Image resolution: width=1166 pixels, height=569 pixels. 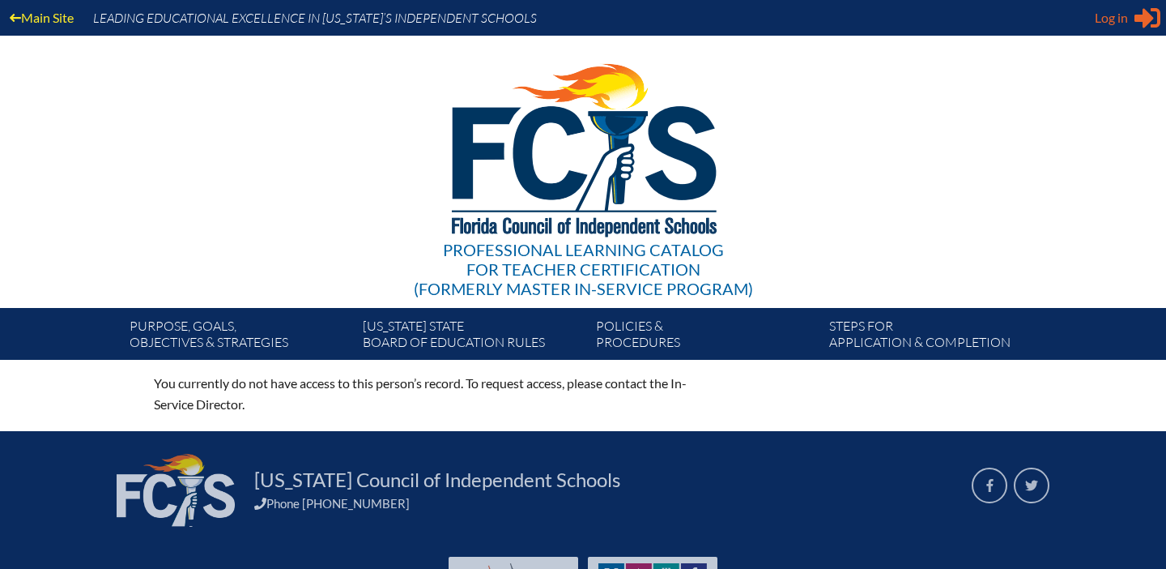 I want to click on a: Policies &Procedures, so click(x=706, y=337).